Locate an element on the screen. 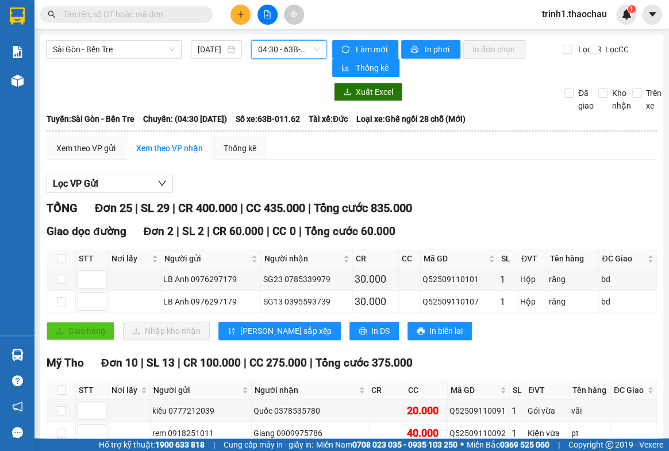  input: Tìm tên, số ĐT hoặc mã đơn is located at coordinates (131, 14).